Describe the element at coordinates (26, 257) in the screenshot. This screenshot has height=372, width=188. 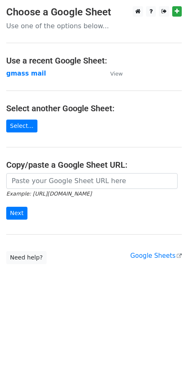
I see `a: Need help?` at that location.